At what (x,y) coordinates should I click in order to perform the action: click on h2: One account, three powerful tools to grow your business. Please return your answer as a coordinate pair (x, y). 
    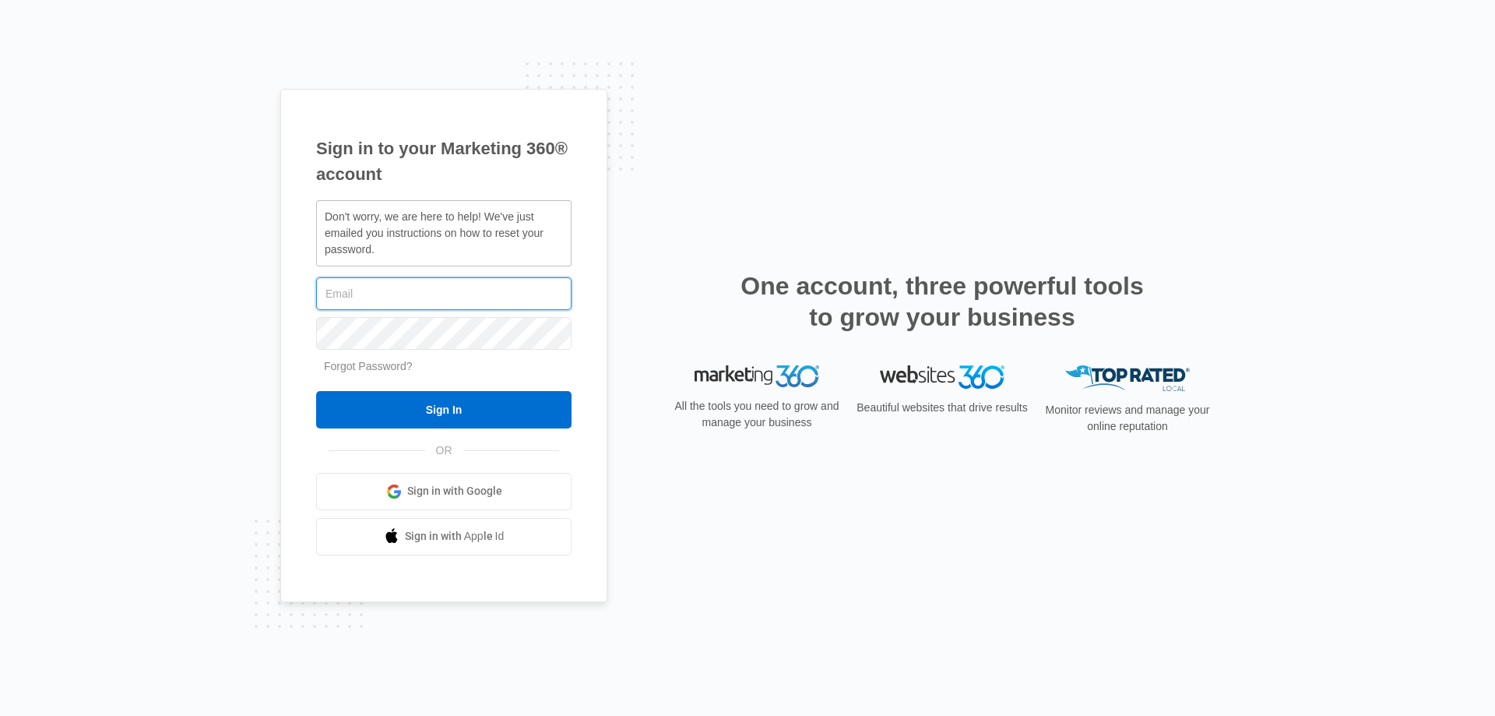
    Looking at the image, I should click on (942, 301).